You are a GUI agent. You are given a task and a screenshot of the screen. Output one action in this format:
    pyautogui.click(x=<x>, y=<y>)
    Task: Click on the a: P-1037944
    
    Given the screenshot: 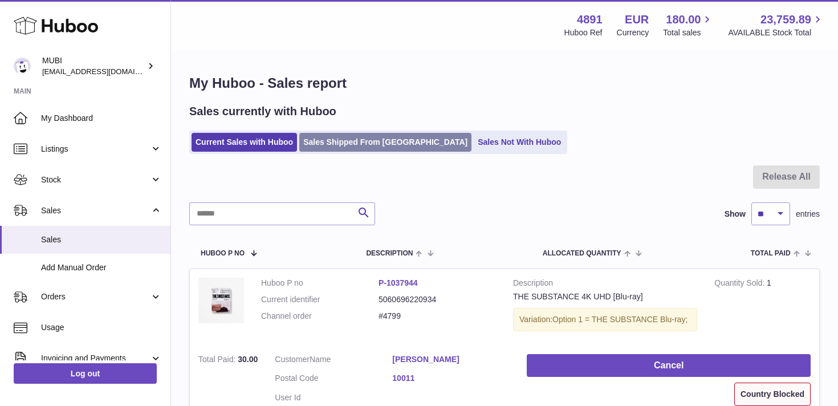 What is the action you would take?
    pyautogui.click(x=398, y=283)
    